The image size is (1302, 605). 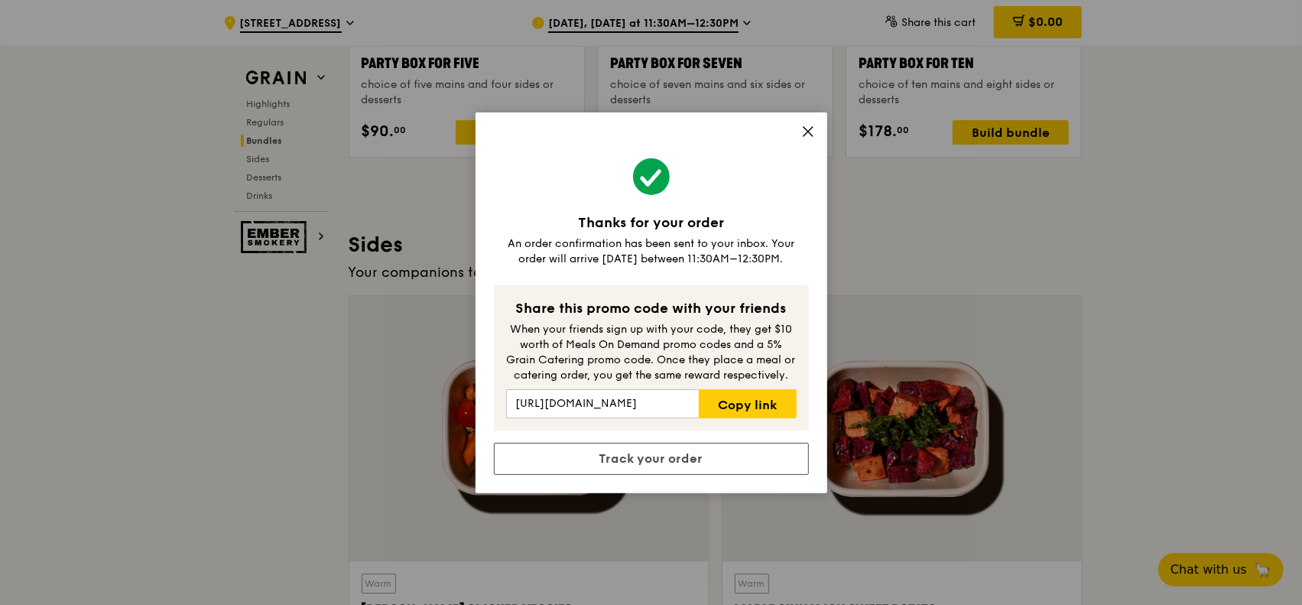 What do you see at coordinates (650, 143) in the screenshot?
I see `img: aff_l` at bounding box center [650, 143].